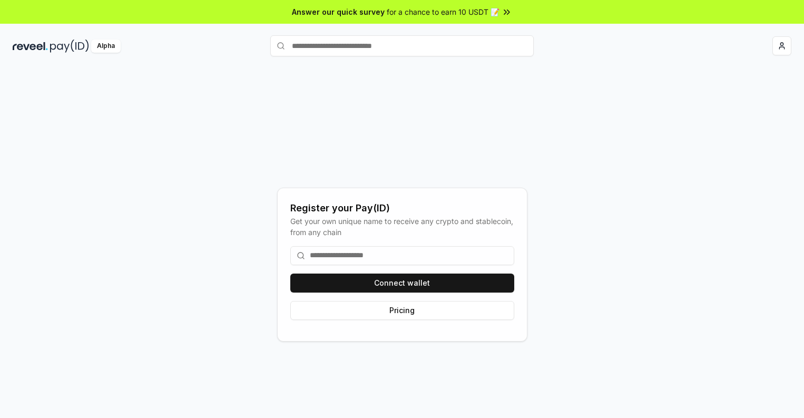 The height and width of the screenshot is (418, 804). I want to click on div: Register your Pay(ID), so click(402, 208).